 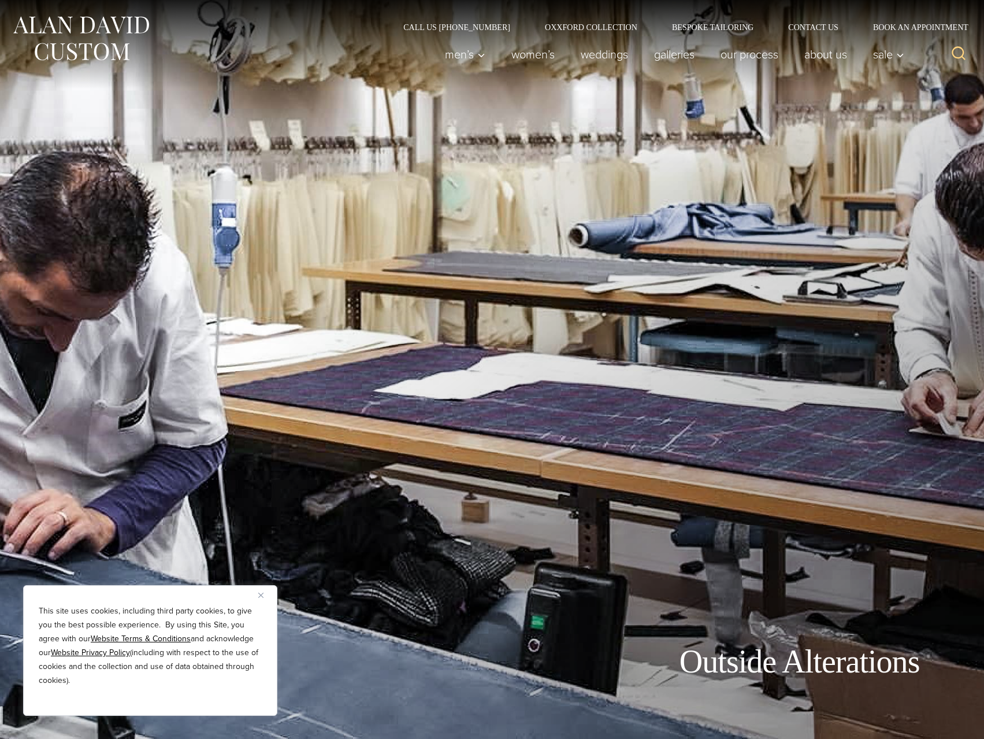 I want to click on a: Women’s, so click(x=533, y=54).